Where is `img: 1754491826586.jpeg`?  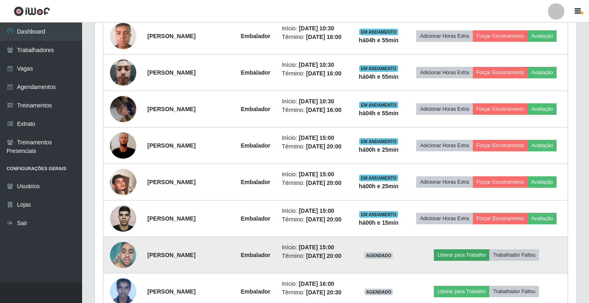 img: 1754491826586.jpeg is located at coordinates (123, 109).